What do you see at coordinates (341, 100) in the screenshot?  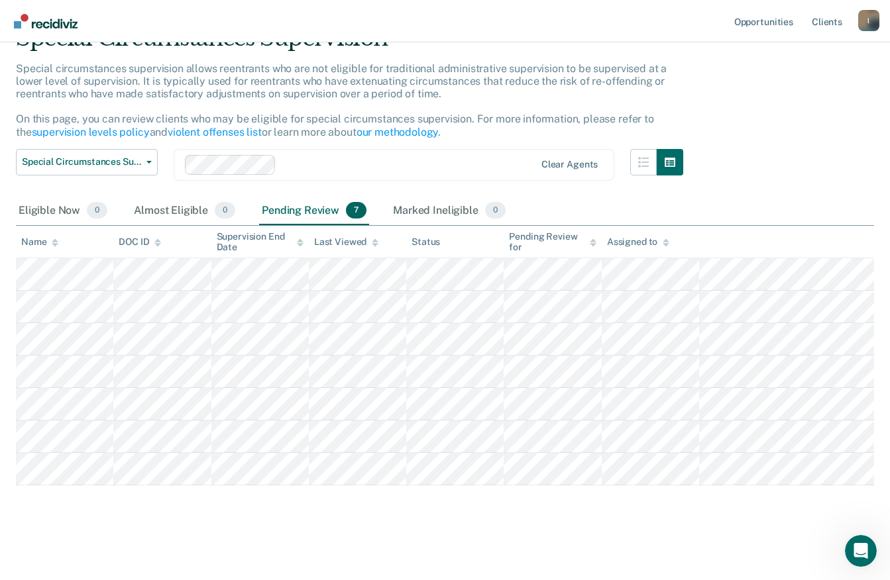 I see `p: Special circumstances supervision allows reentrants who are not eligible for traditional administ...` at bounding box center [341, 100].